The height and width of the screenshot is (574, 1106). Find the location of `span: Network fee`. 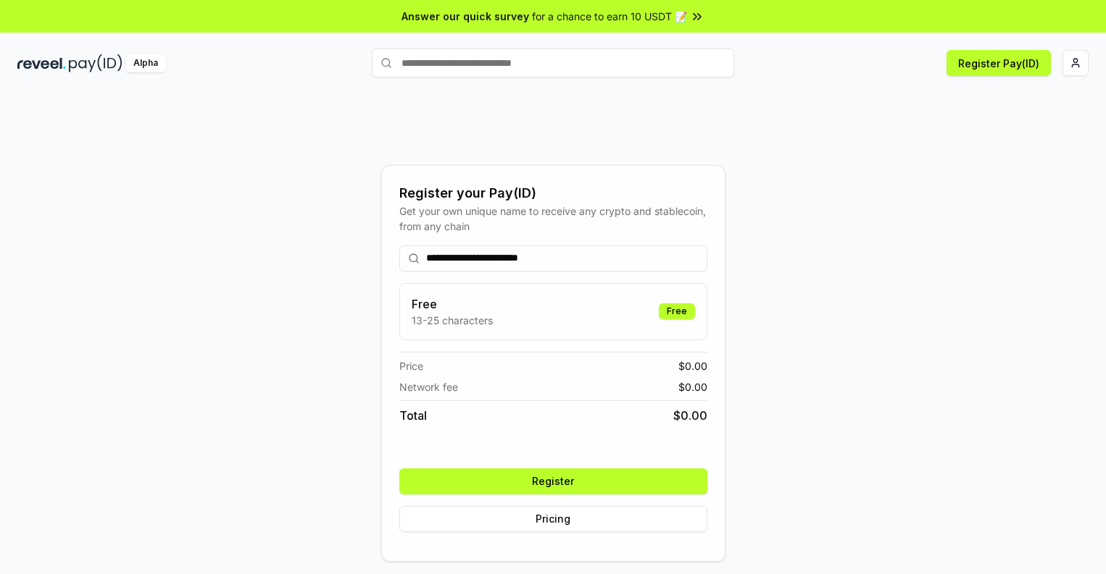

span: Network fee is located at coordinates (428, 387).